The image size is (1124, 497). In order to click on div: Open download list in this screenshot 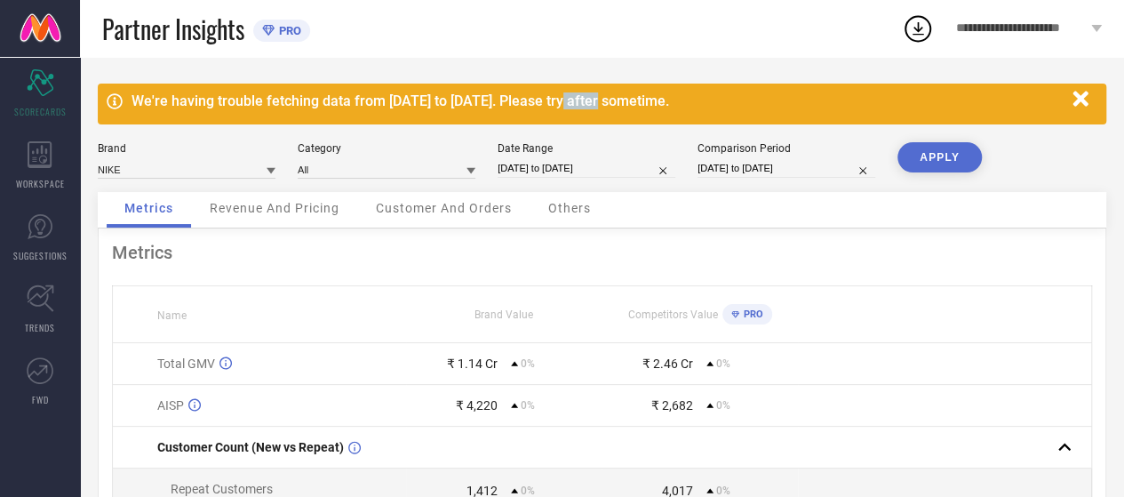, I will do `click(918, 28)`.